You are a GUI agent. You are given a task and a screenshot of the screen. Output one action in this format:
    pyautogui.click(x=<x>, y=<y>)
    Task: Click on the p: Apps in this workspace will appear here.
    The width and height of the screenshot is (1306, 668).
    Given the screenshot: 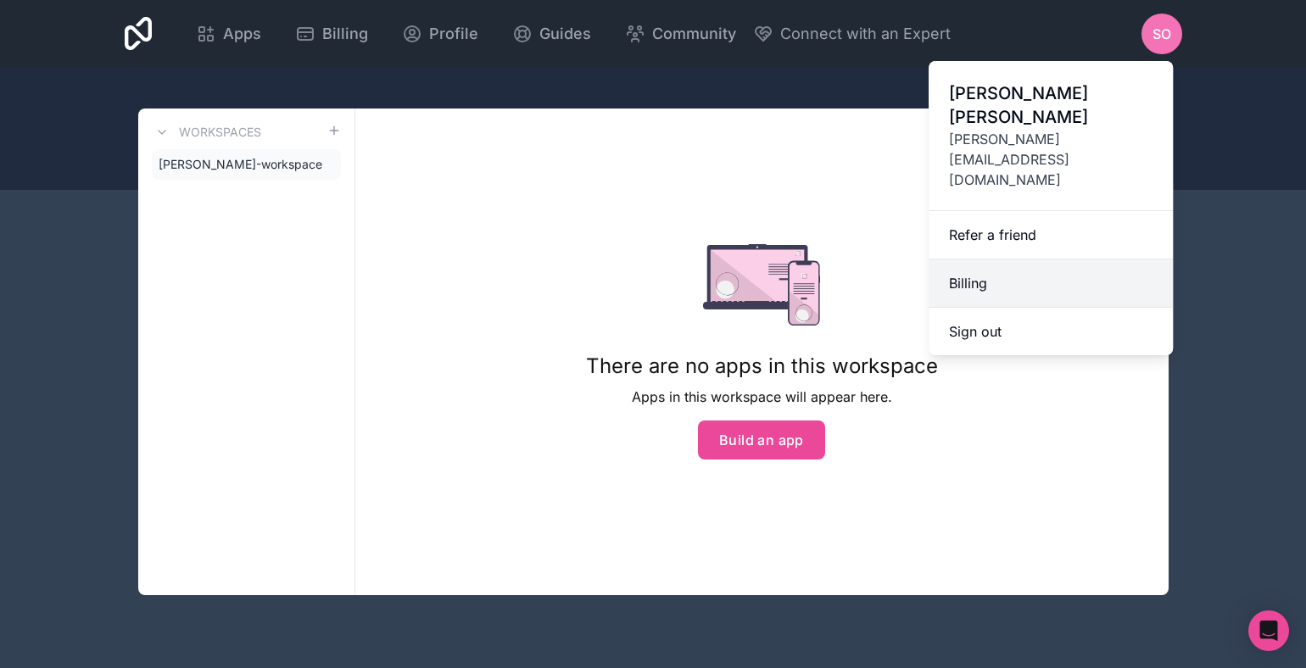 What is the action you would take?
    pyautogui.click(x=762, y=397)
    